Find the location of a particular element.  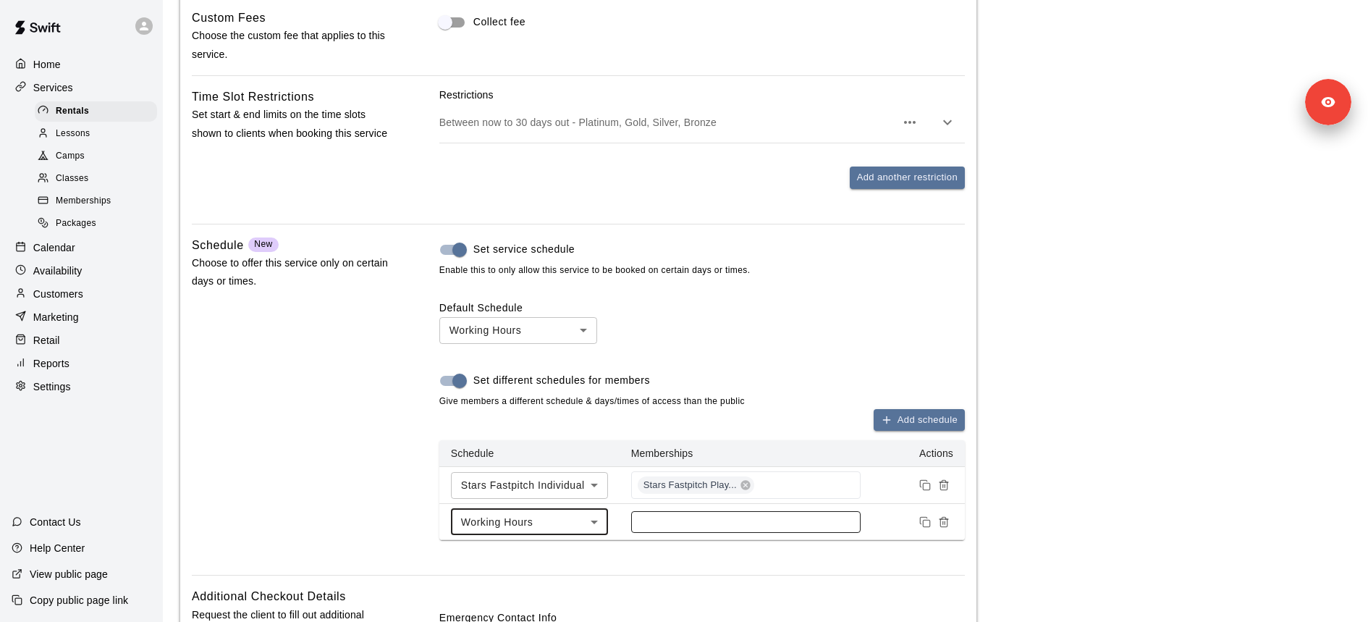

a: Rentals is located at coordinates (98, 111).